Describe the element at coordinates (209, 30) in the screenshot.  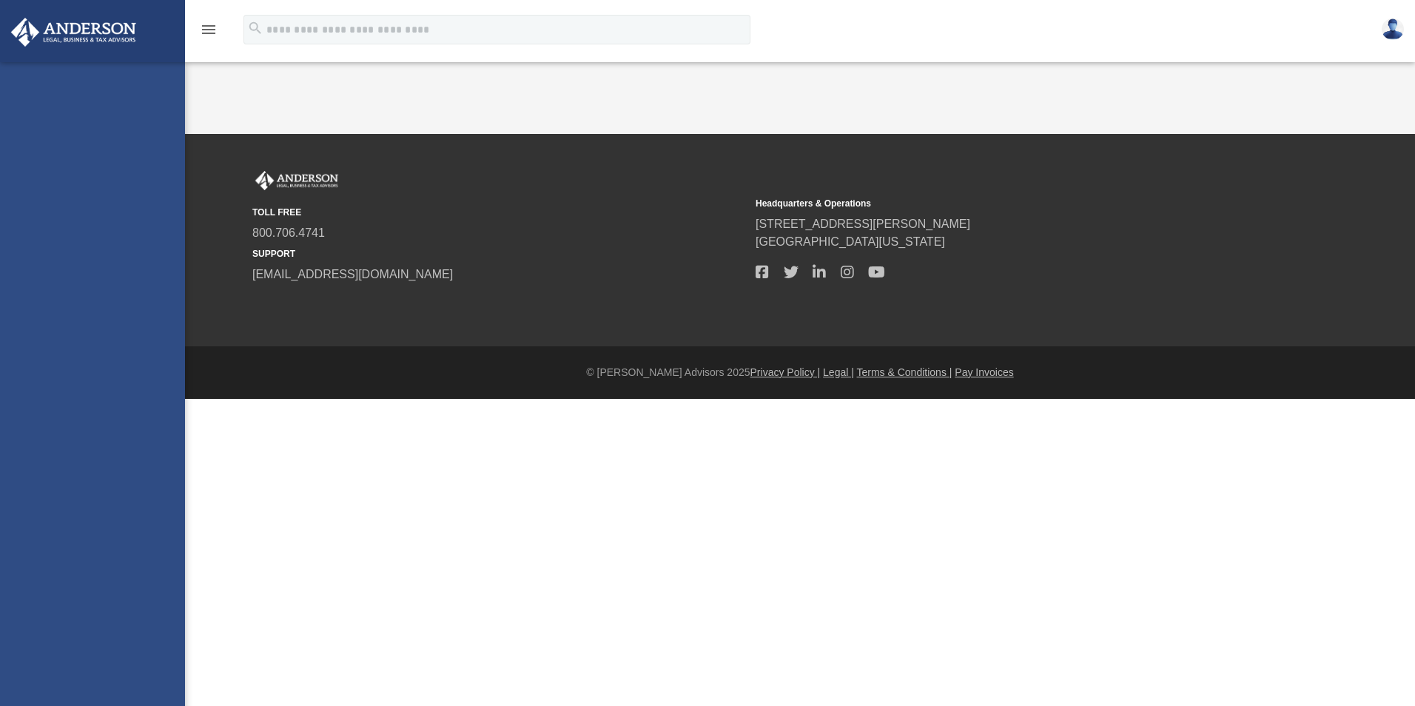
I see `i: menu` at that location.